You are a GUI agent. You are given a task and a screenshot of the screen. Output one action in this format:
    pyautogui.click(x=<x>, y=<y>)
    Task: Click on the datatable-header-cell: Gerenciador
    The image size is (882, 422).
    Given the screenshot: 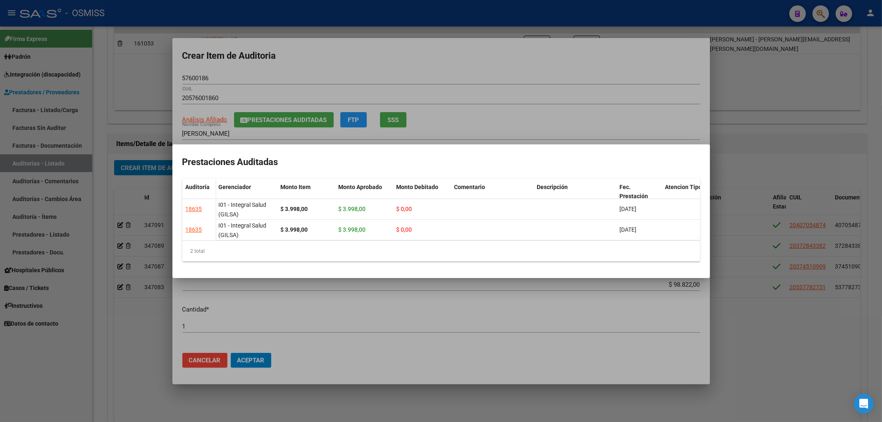 What is the action you would take?
    pyautogui.click(x=246, y=196)
    